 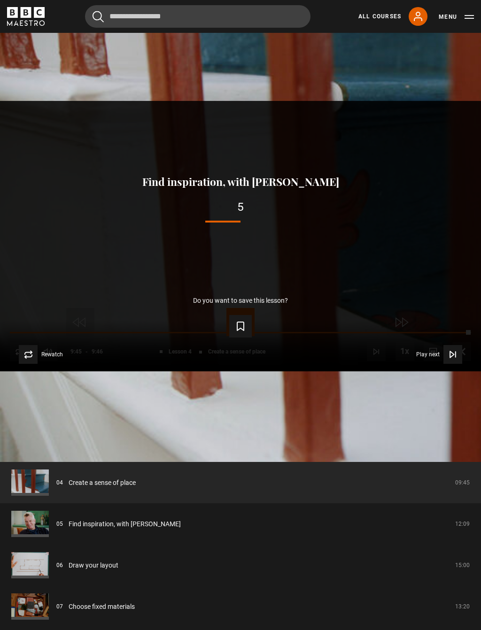 I want to click on a: Course notes, so click(x=446, y=396).